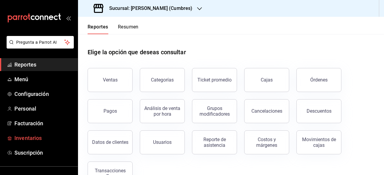 Image resolution: width=384 pixels, height=175 pixels. I want to click on button: Descuentos, so click(319, 111).